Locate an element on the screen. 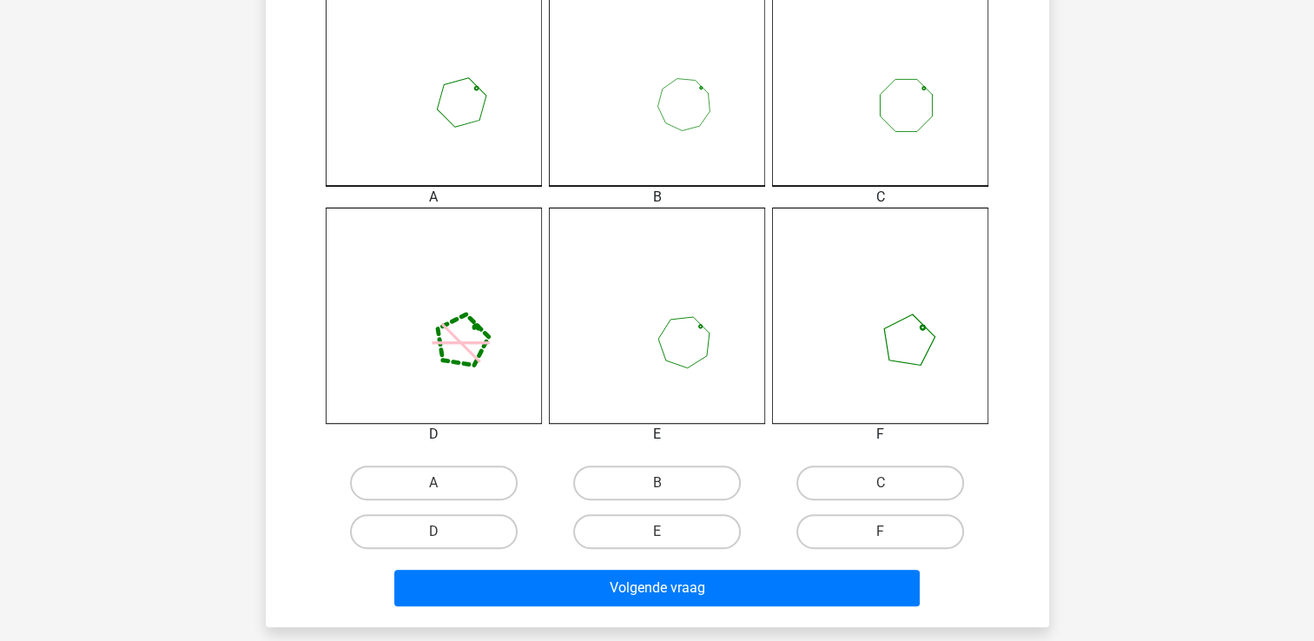  div: D is located at coordinates (433, 434).